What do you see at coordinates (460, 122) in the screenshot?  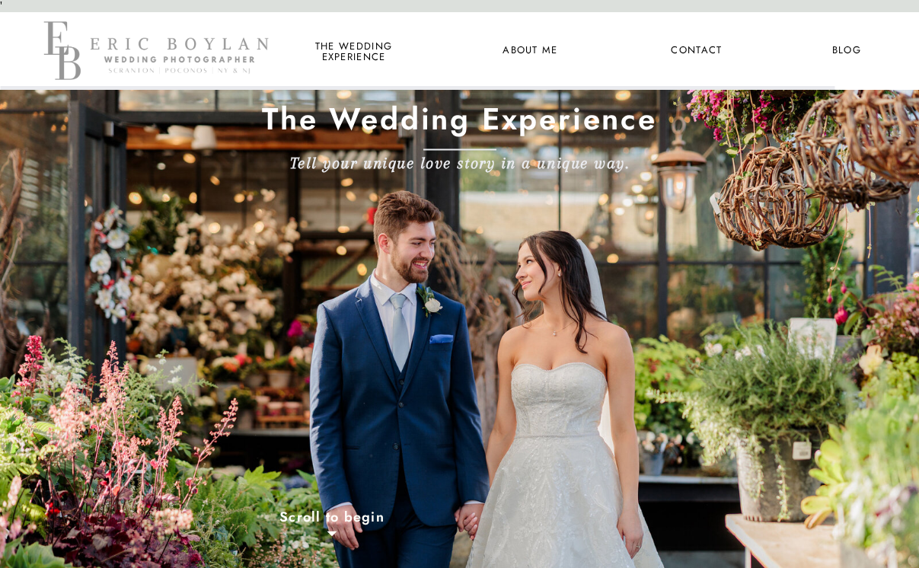 I see `h1: The Wedding Experience` at bounding box center [460, 122].